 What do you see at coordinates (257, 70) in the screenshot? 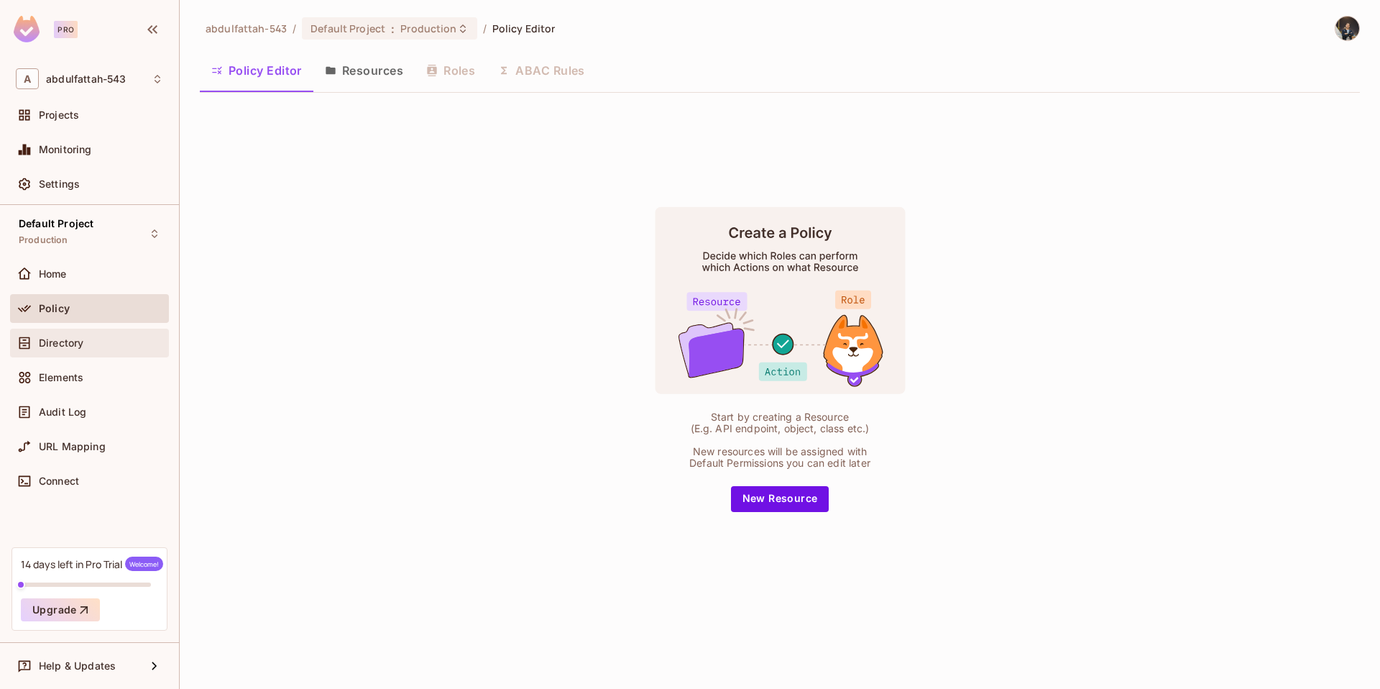
I see `button: Policy Editor` at bounding box center [257, 70].